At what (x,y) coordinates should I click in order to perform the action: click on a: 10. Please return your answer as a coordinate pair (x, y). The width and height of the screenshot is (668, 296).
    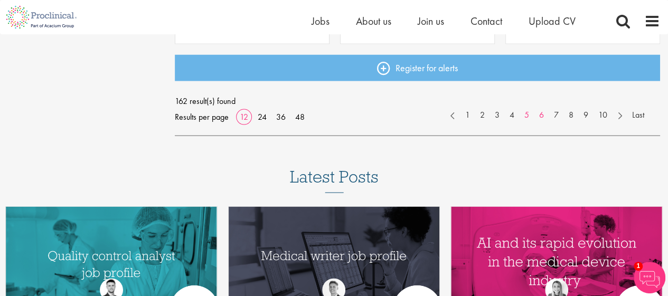
    Looking at the image, I should click on (602, 115).